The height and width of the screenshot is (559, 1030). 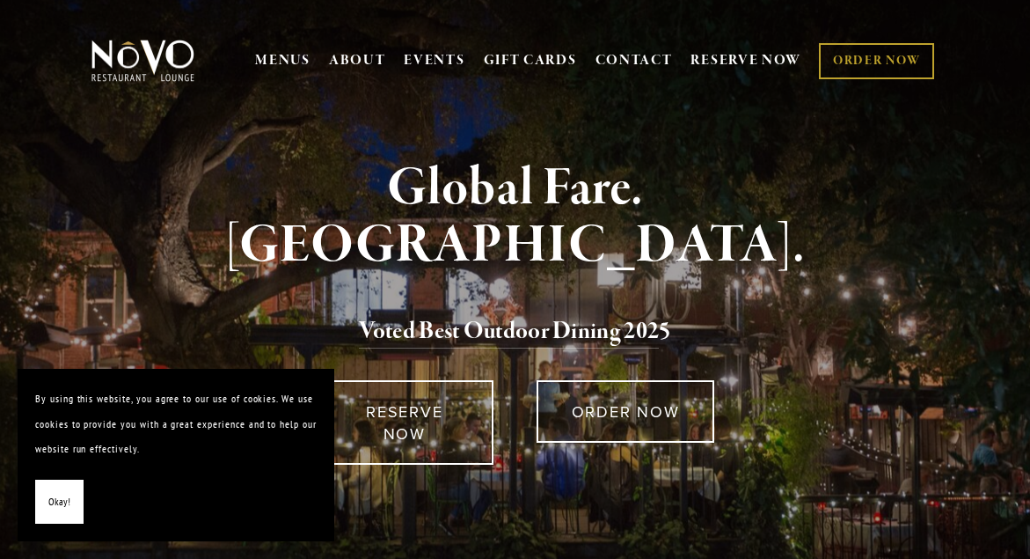 I want to click on section: Cookie banner, so click(x=176, y=455).